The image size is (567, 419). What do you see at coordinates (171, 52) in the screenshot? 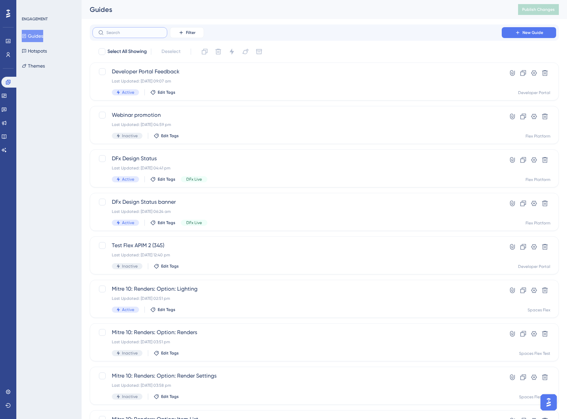
I see `span: Deselect` at bounding box center [171, 52].